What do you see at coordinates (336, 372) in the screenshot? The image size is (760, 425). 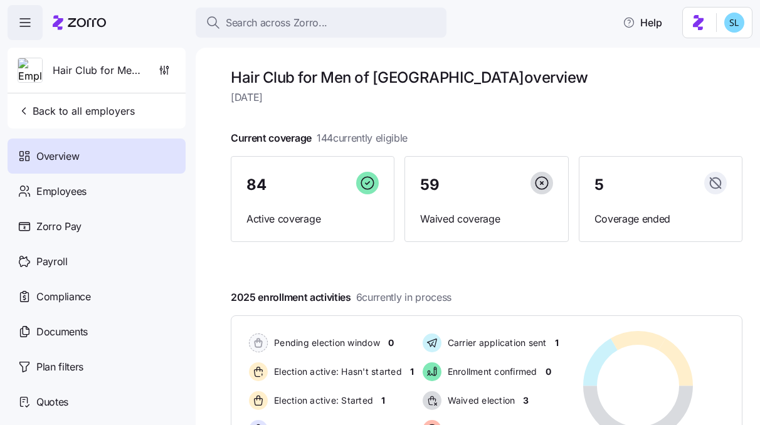 I see `span: Election active: Hasn't started` at bounding box center [336, 372].